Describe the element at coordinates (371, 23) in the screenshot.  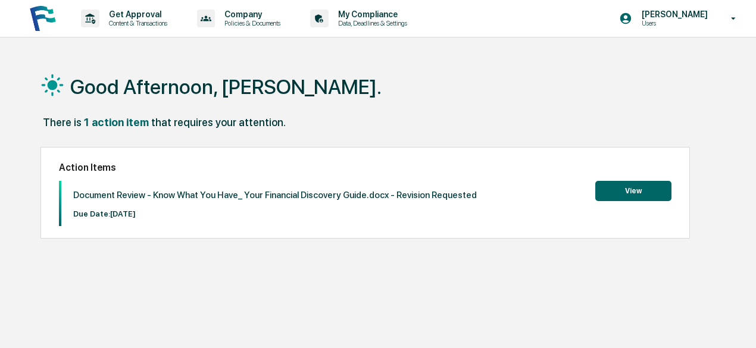
I see `p: Data, Deadlines & Settings` at that location.